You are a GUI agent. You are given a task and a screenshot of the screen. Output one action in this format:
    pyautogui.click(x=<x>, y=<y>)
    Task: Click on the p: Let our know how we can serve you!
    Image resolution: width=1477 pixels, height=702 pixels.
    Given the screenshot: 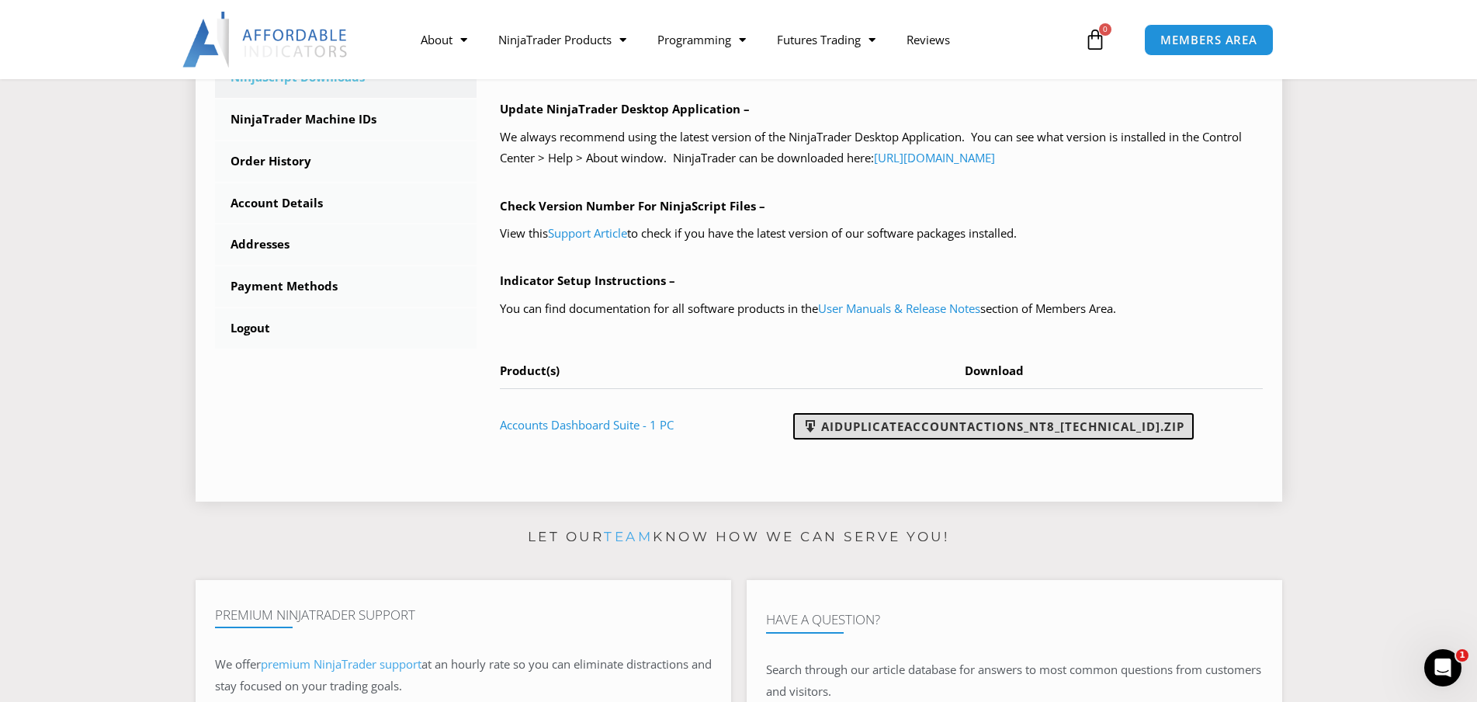 What is the action you would take?
    pyautogui.click(x=739, y=537)
    